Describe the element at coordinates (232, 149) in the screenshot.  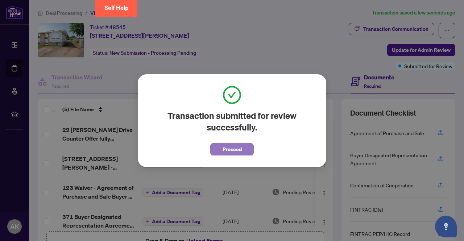
I see `button: Proceed` at that location.